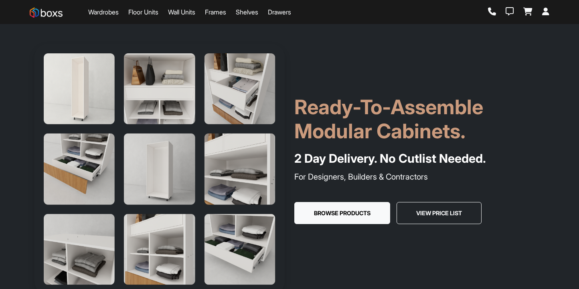 The width and height of the screenshot is (579, 289). What do you see at coordinates (280, 12) in the screenshot?
I see `a: Drawers` at bounding box center [280, 12].